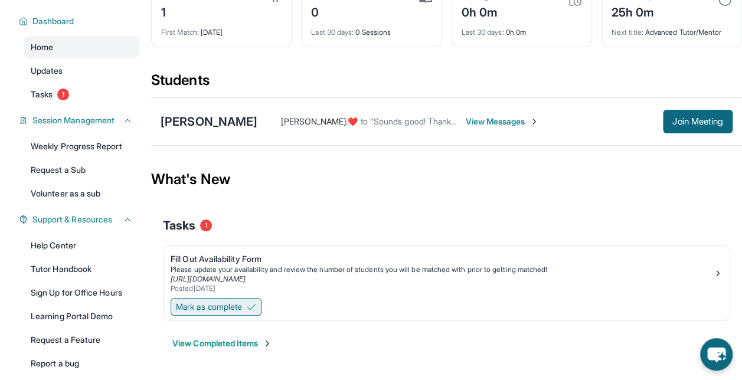  What do you see at coordinates (80, 220) in the screenshot?
I see `button: Support & Resources` at bounding box center [80, 220].